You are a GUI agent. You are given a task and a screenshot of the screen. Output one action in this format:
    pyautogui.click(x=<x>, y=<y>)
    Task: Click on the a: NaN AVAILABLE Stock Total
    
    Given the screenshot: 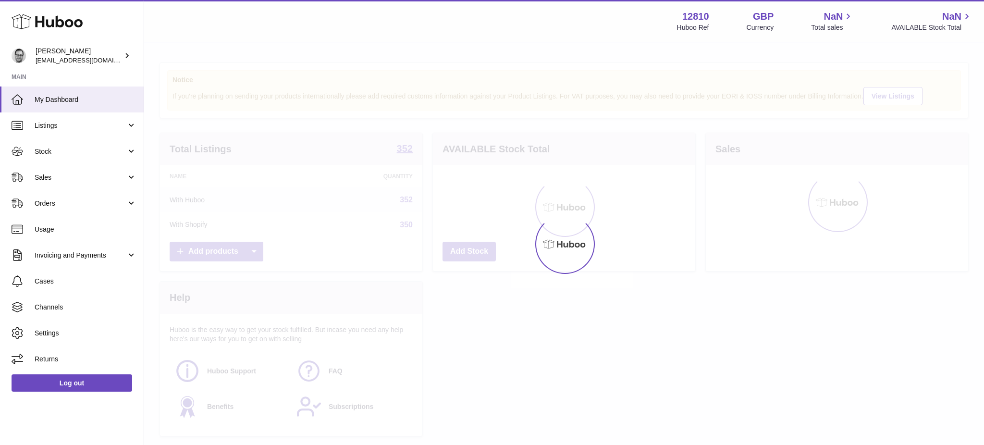 What is the action you would take?
    pyautogui.click(x=932, y=21)
    